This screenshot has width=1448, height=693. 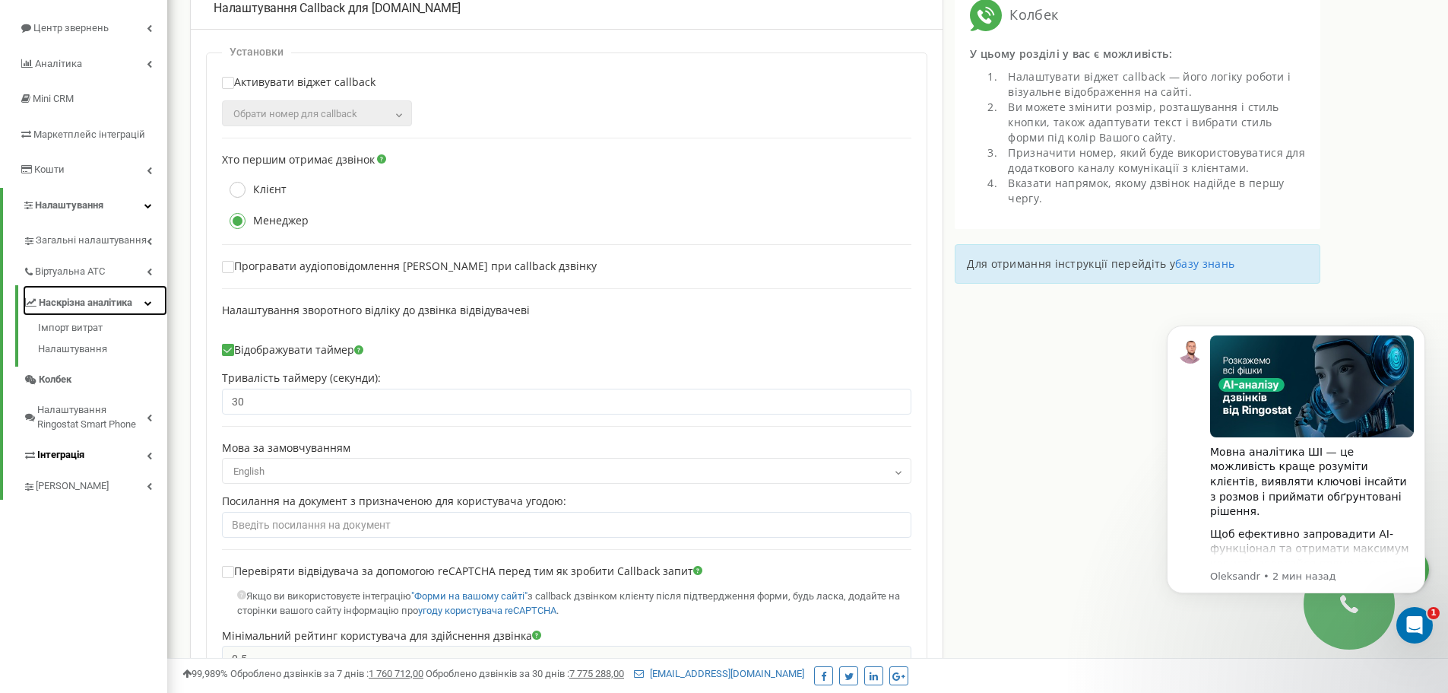 I want to click on a: Наскрізна аналітика, so click(x=95, y=300).